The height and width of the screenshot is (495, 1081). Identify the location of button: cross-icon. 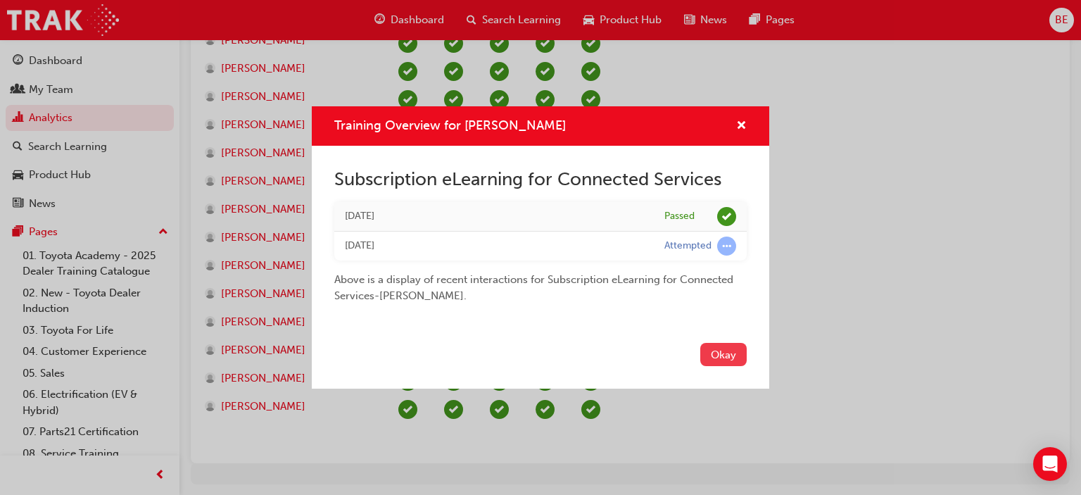
(741, 126).